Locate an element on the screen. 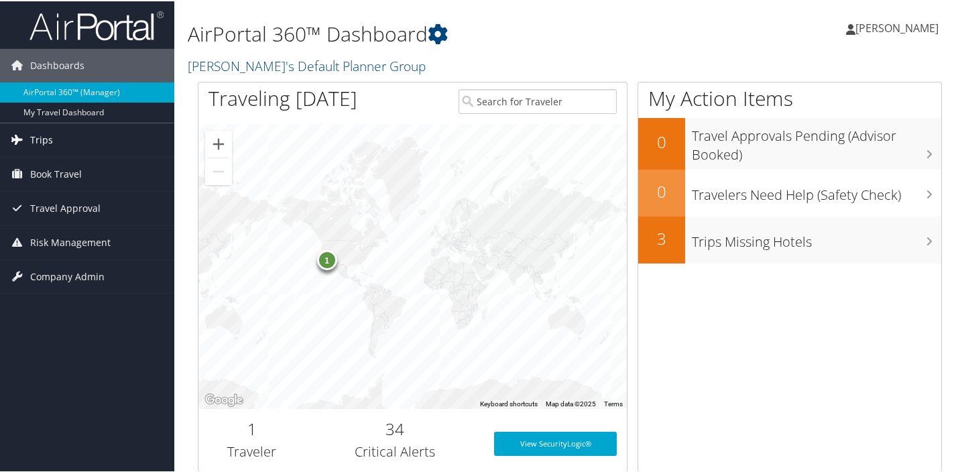 This screenshot has height=472, width=960. span: Risk Management is located at coordinates (70, 241).